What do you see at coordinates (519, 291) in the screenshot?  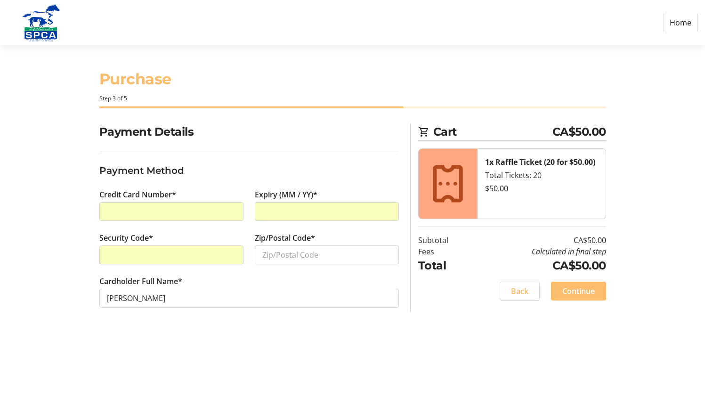 I see `button: Back` at bounding box center [519, 291].